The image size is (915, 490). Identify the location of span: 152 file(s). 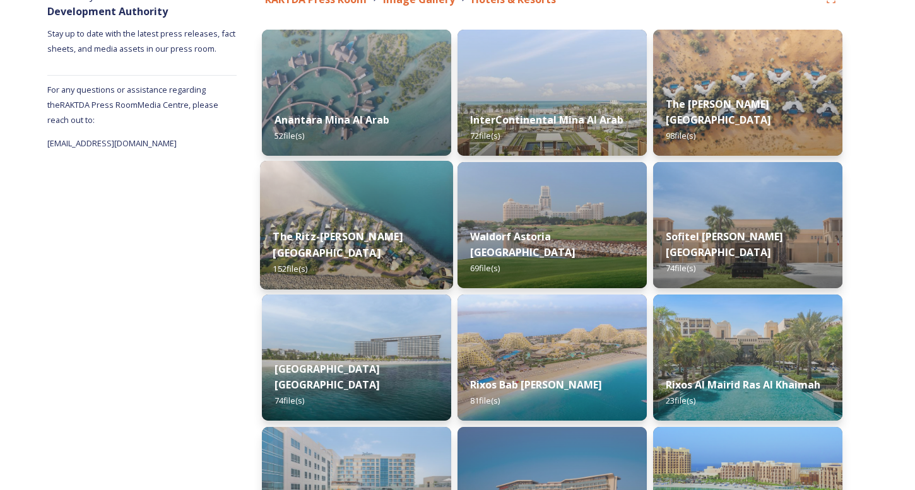
(290, 269).